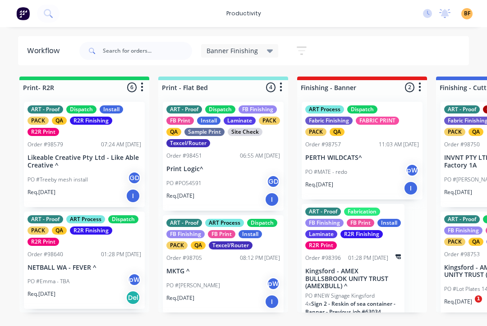 The height and width of the screenshot is (326, 487). What do you see at coordinates (58, 180) in the screenshot?
I see `p: PO #Treeby mesh install` at bounding box center [58, 180].